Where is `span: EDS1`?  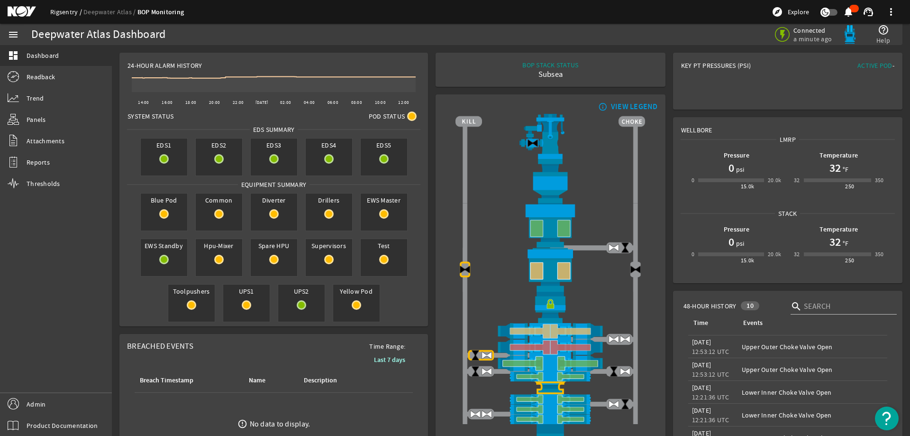 span: EDS1 is located at coordinates (164, 145).